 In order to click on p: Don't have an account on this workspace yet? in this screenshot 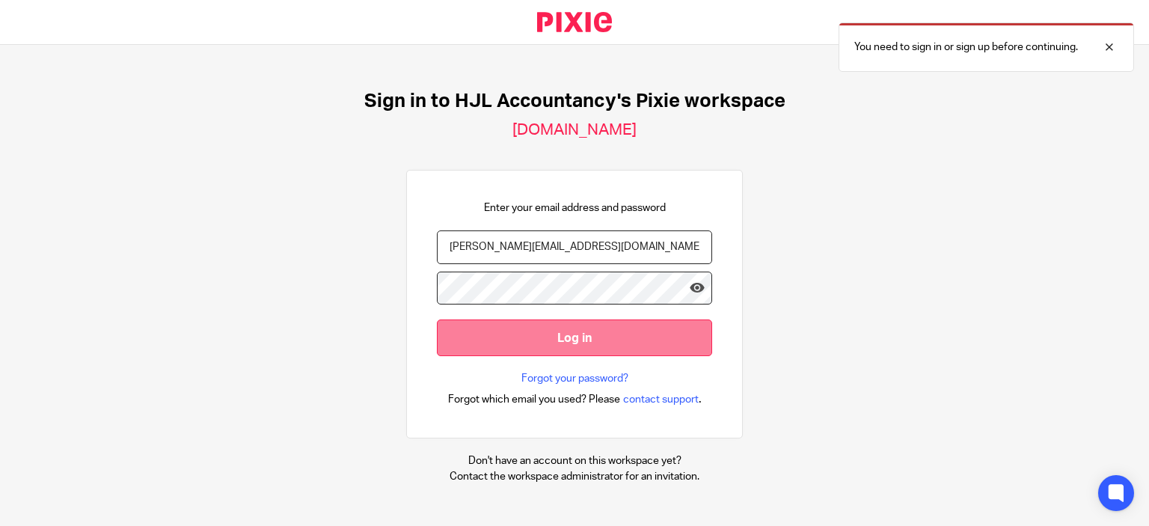, I will do `click(575, 461)`.